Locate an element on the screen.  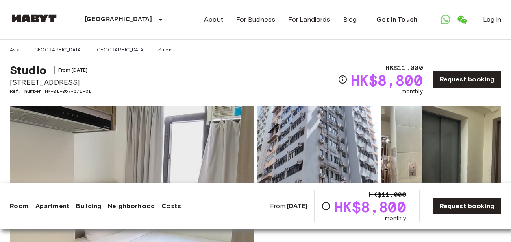
a: Get in Touch is located at coordinates (397, 20).